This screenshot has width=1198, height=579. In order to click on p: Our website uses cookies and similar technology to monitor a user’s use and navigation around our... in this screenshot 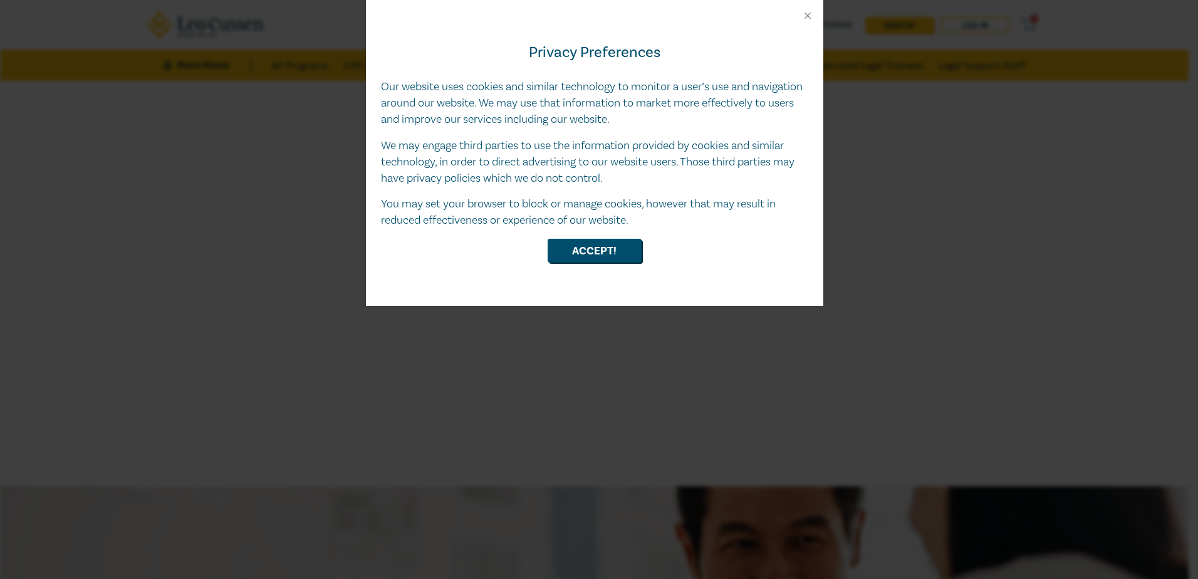, I will do `click(595, 103)`.